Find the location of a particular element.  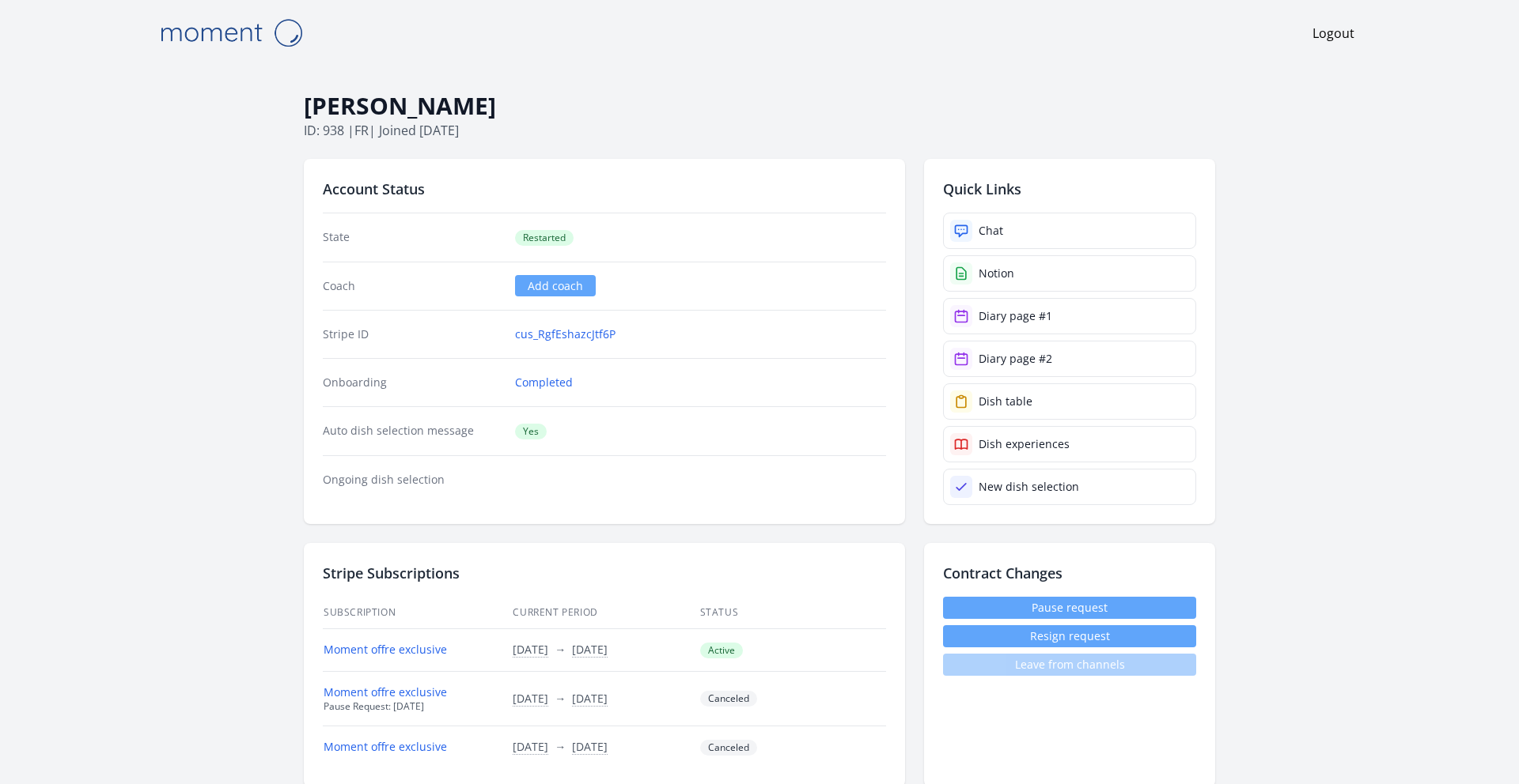

div: Dish table is located at coordinates (1006, 402).